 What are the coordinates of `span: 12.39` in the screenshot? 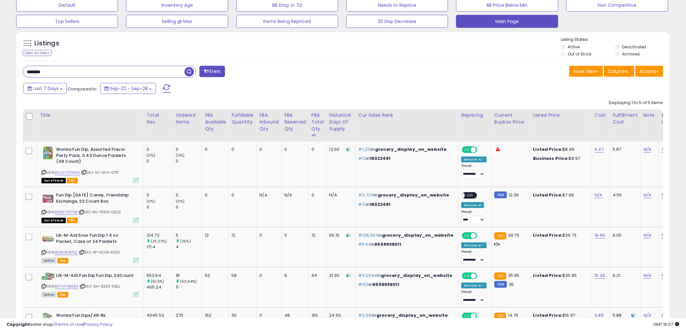 It's located at (514, 195).